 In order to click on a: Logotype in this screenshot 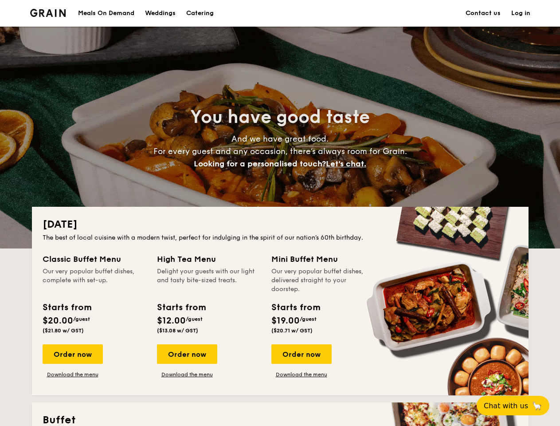, I will do `click(48, 13)`.